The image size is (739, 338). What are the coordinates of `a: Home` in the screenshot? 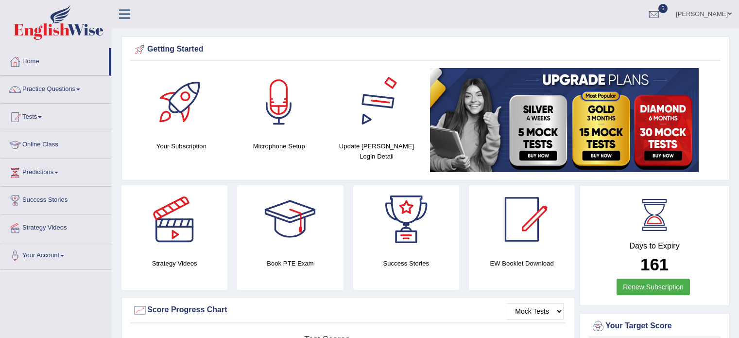 It's located at (54, 60).